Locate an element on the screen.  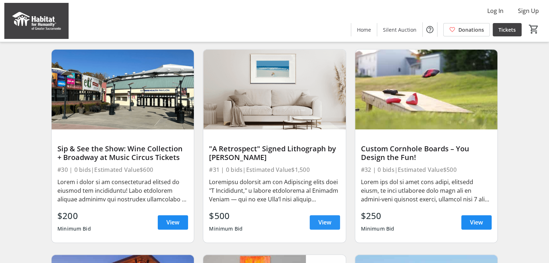
div: Lorem i dolor si am consecteturad elitsed do eiusmod tem incididuntu! Labo etdolorem aliquae admi... is located at coordinates (123, 191).